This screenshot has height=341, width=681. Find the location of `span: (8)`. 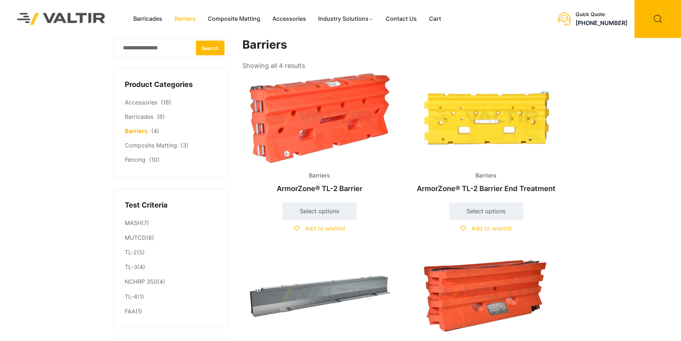

span: (8) is located at coordinates (161, 117).